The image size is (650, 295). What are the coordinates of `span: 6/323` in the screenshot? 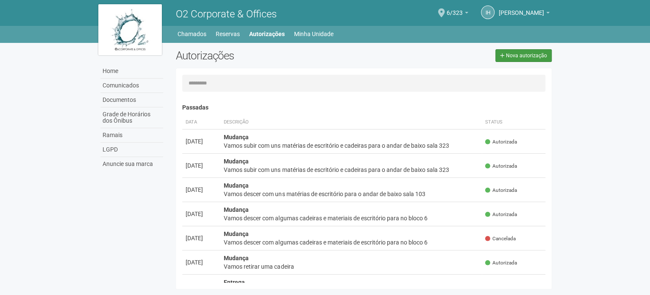 It's located at (455, 8).